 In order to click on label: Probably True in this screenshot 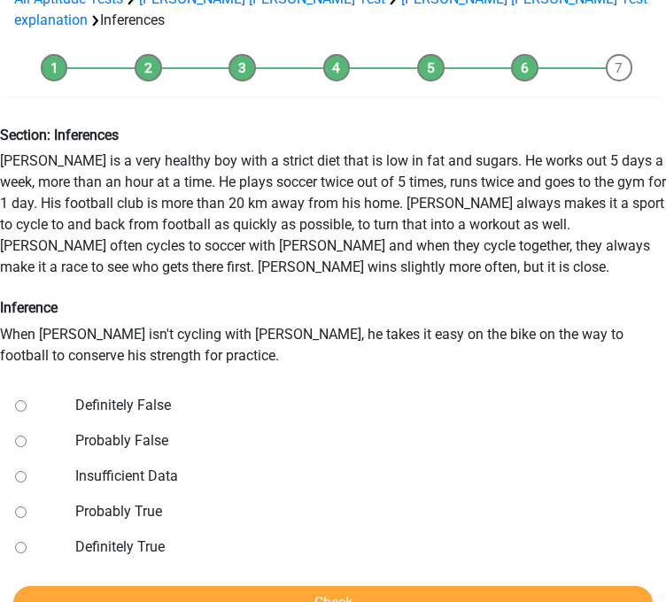, I will do `click(359, 512)`.